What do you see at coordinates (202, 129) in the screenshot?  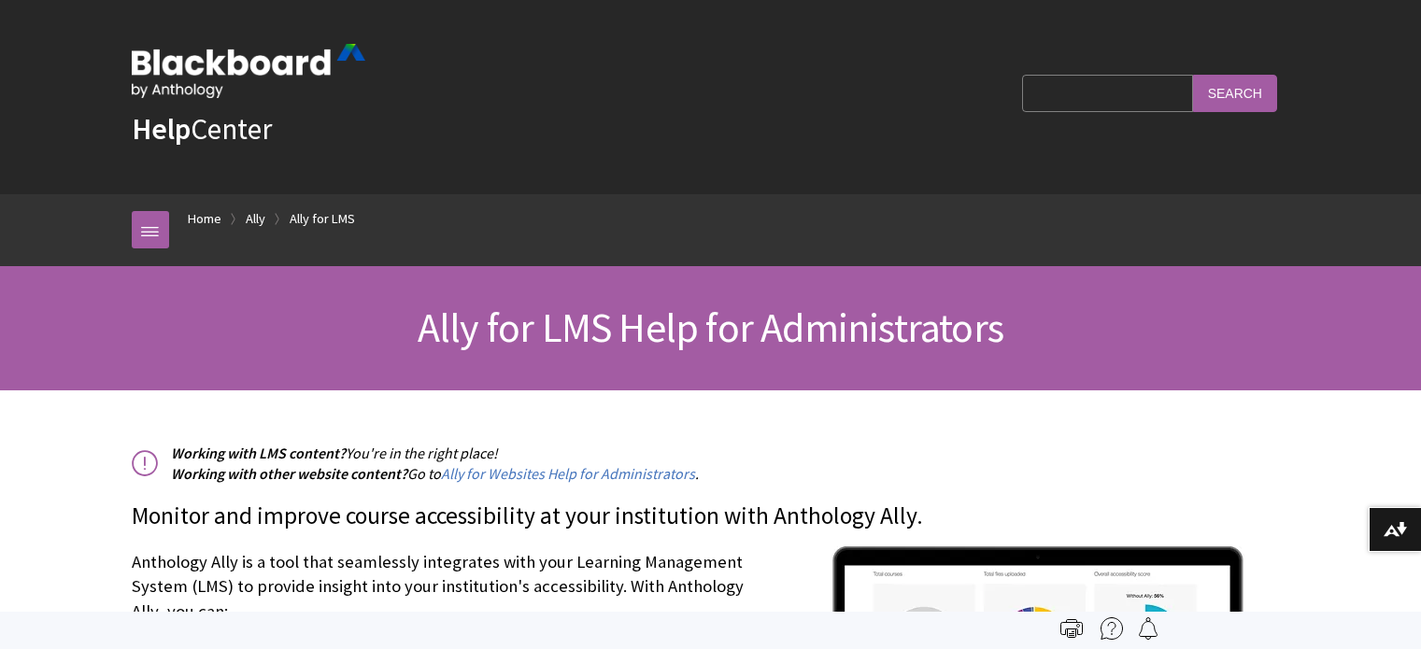 I see `a: HelpCenter` at bounding box center [202, 129].